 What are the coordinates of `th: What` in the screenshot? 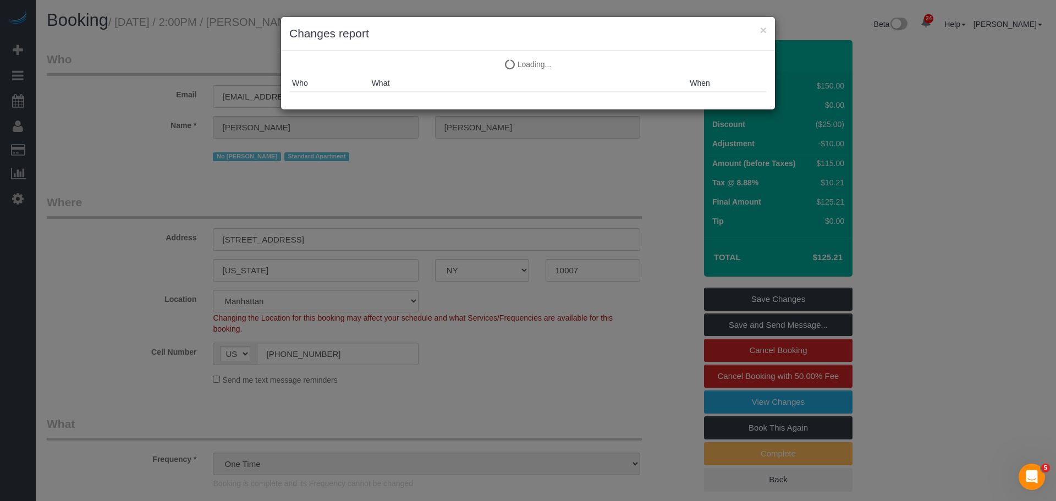 It's located at (528, 83).